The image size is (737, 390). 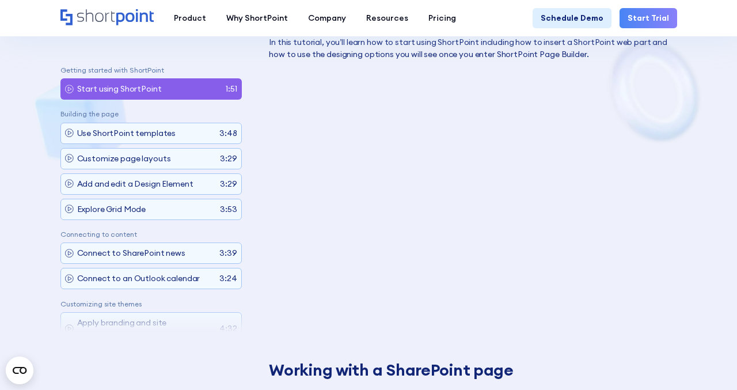 I want to click on h3: Working with a SharePoint page, so click(x=470, y=370).